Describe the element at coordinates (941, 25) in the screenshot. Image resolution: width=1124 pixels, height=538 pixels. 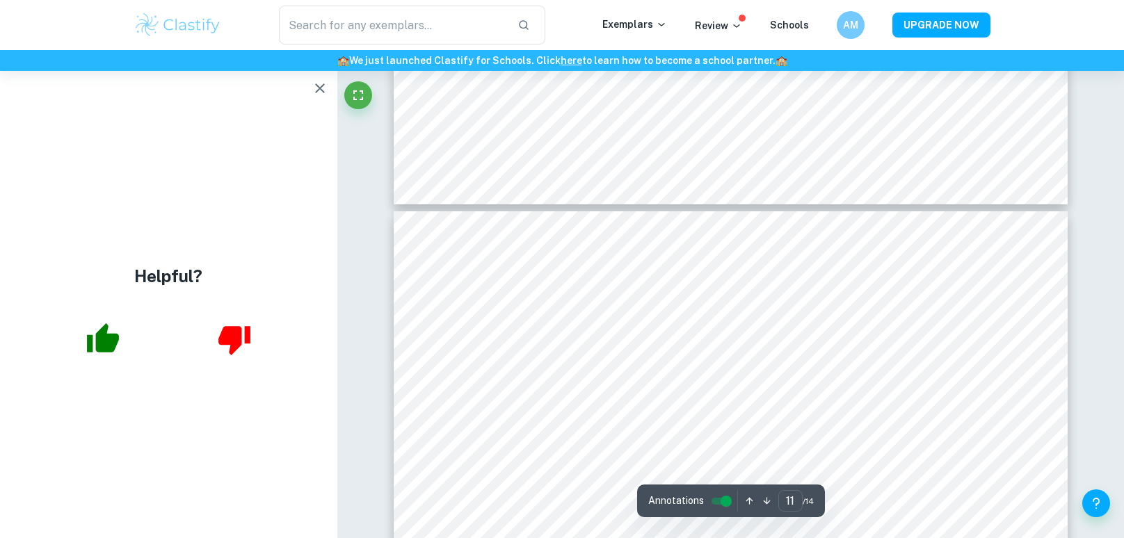
I see `button: UPGRADE NOW` at that location.